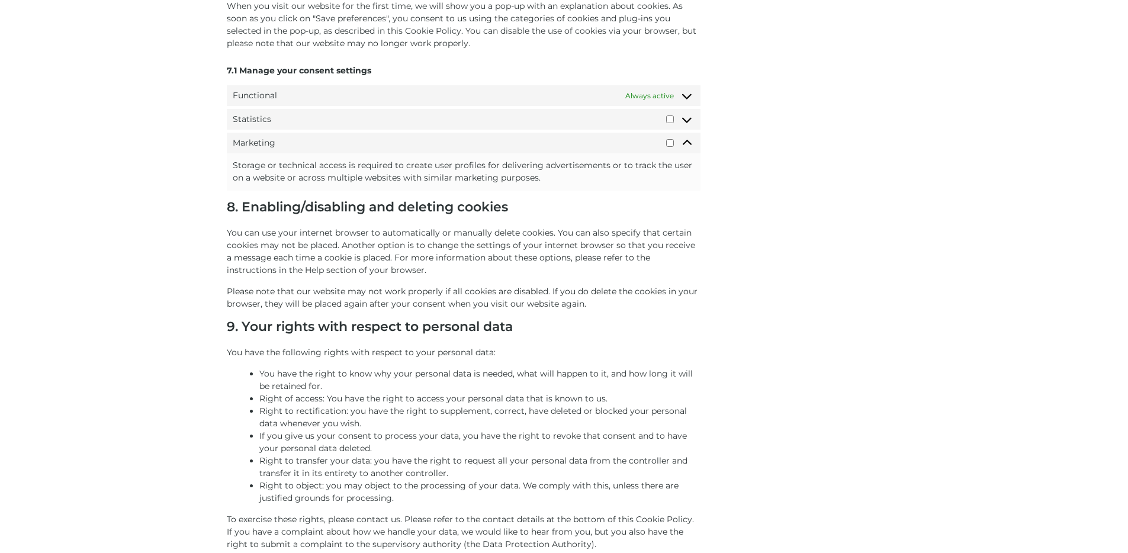 The height and width of the screenshot is (553, 1128). What do you see at coordinates (464, 298) in the screenshot?
I see `p: Please note that our website may not work properly if all cookies are disabled. If you do delete ...` at bounding box center [464, 298].